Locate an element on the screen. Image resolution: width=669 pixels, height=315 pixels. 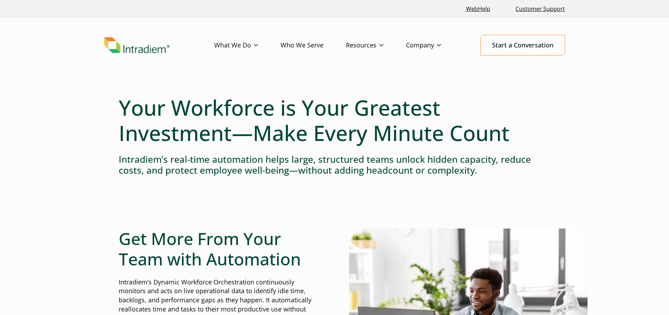
a: Who We Serve is located at coordinates (313, 45).